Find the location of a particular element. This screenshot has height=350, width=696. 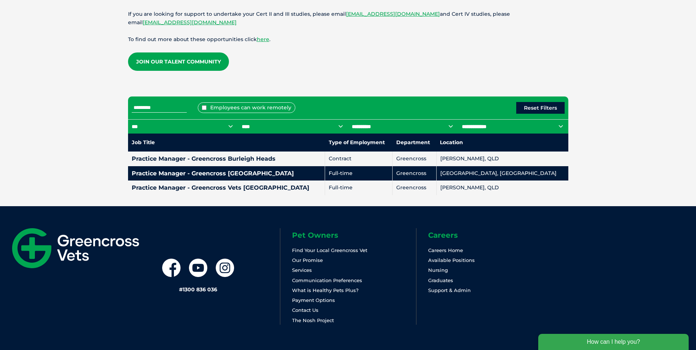

a: Find Your Local Greencross Vet is located at coordinates (329, 250).